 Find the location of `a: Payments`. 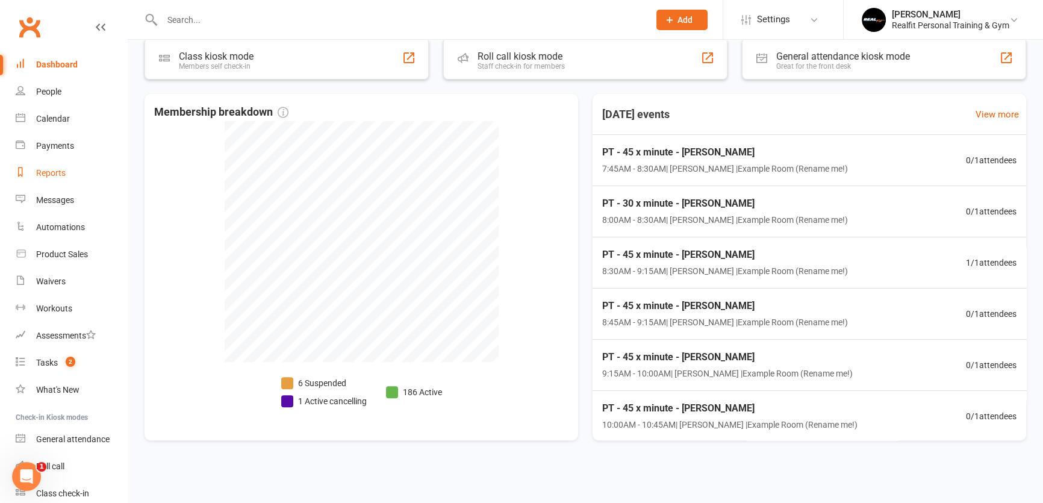

a: Payments is located at coordinates (71, 146).